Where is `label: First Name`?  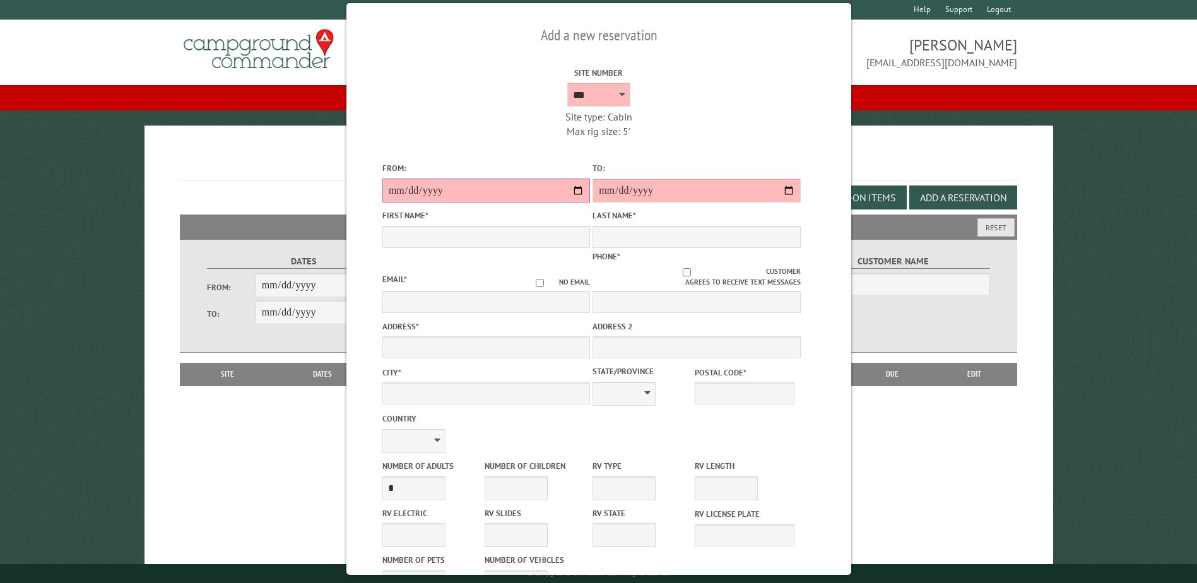 label: First Name is located at coordinates (485, 215).